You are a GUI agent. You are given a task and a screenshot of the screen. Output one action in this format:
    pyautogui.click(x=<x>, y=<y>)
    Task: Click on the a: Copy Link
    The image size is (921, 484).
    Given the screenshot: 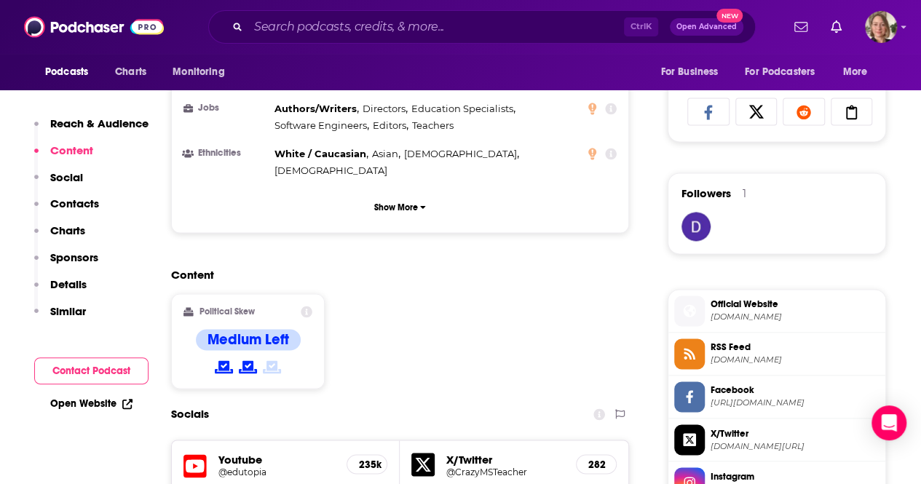 What is the action you would take?
    pyautogui.click(x=852, y=111)
    